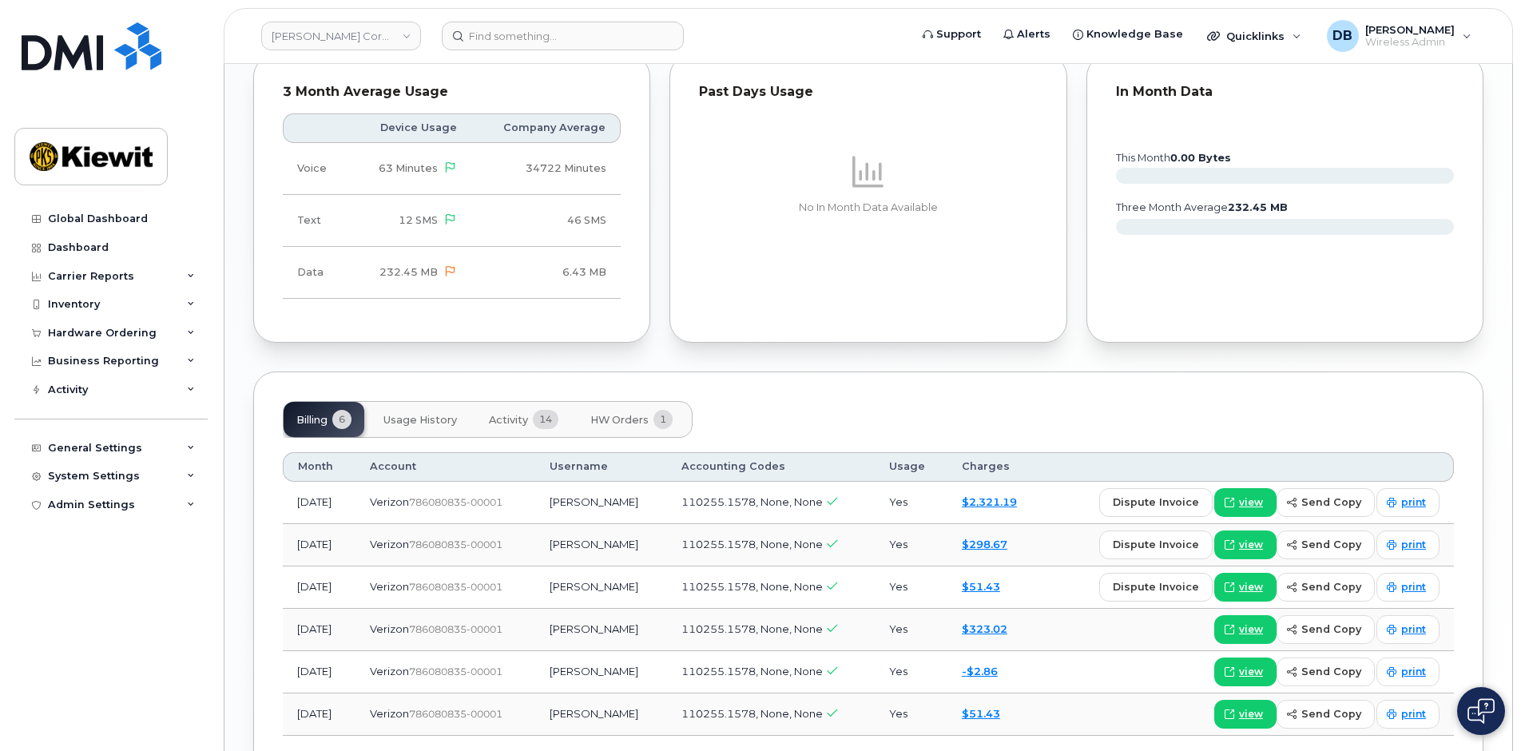 This screenshot has height=751, width=1521. I want to click on img: Open chat, so click(1481, 711).